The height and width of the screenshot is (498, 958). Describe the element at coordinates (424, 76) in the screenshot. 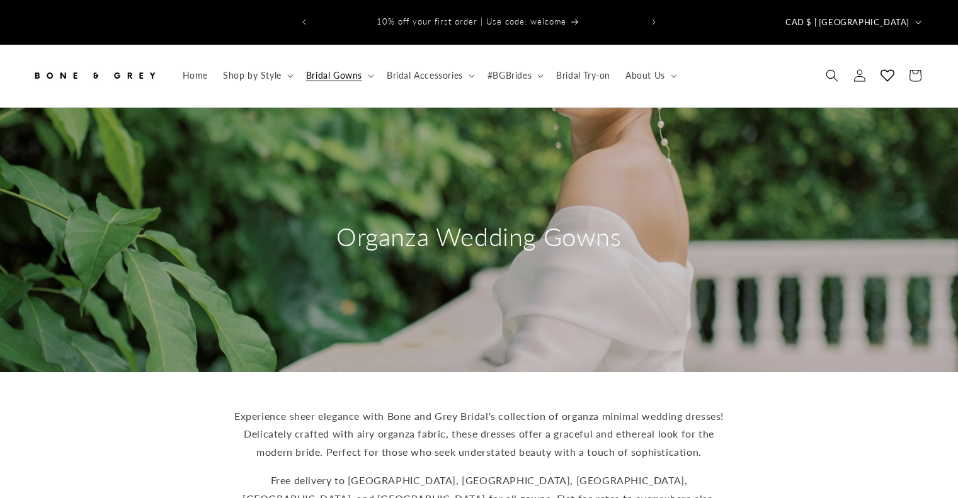

I see `span: Bridal Accessories` at that location.